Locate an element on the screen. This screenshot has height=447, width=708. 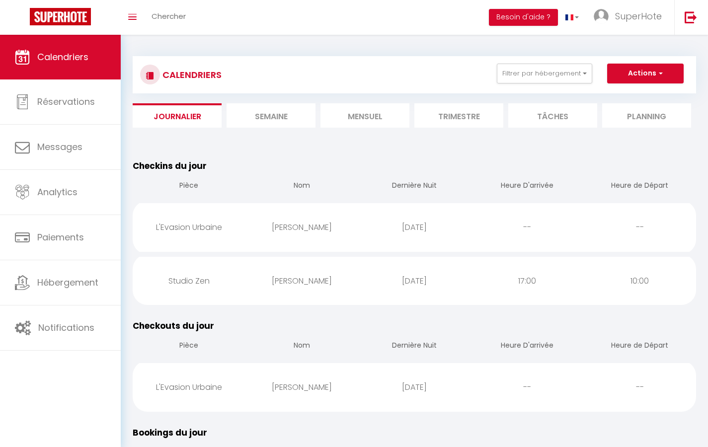
button: Besoin d'aide ? is located at coordinates (523, 17).